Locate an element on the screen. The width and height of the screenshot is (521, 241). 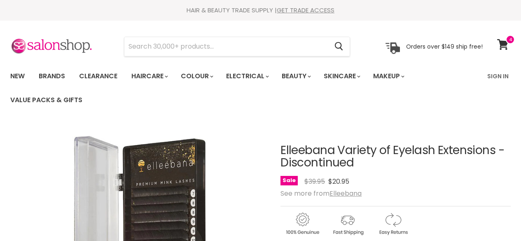
input: Search is located at coordinates (226, 47).